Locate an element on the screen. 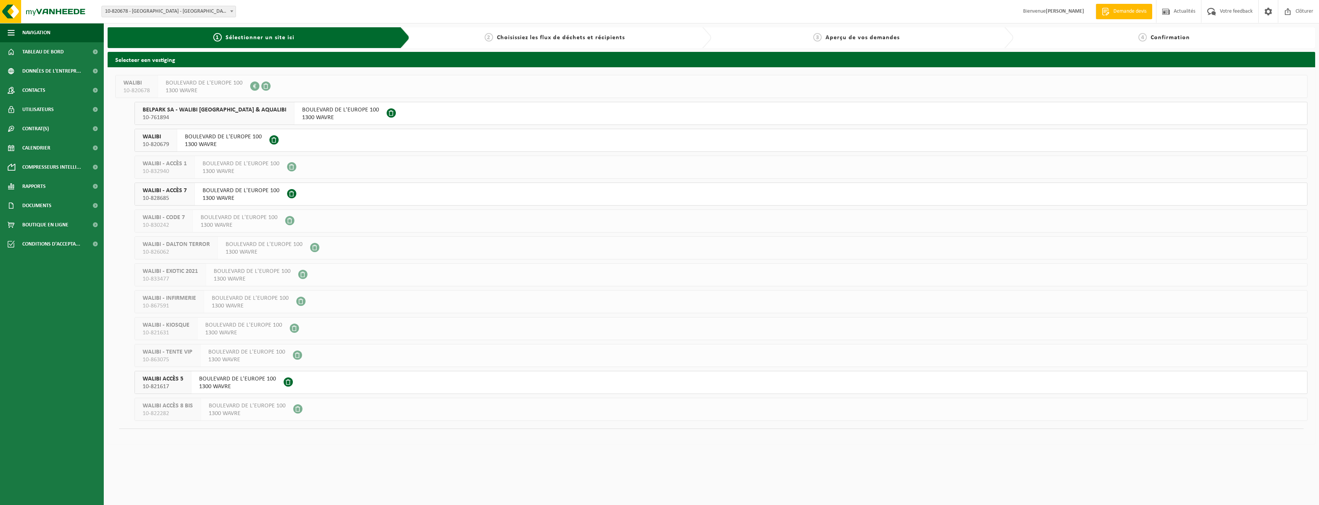  span: 10-820678 is located at coordinates (136, 91).